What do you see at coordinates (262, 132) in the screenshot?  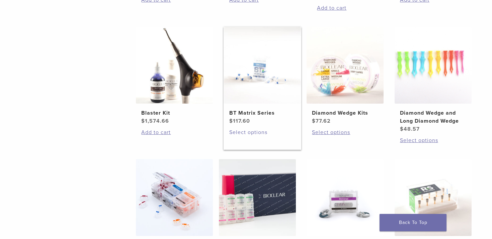 I see `a: Select options for “BT Matrix Series”` at bounding box center [262, 132].